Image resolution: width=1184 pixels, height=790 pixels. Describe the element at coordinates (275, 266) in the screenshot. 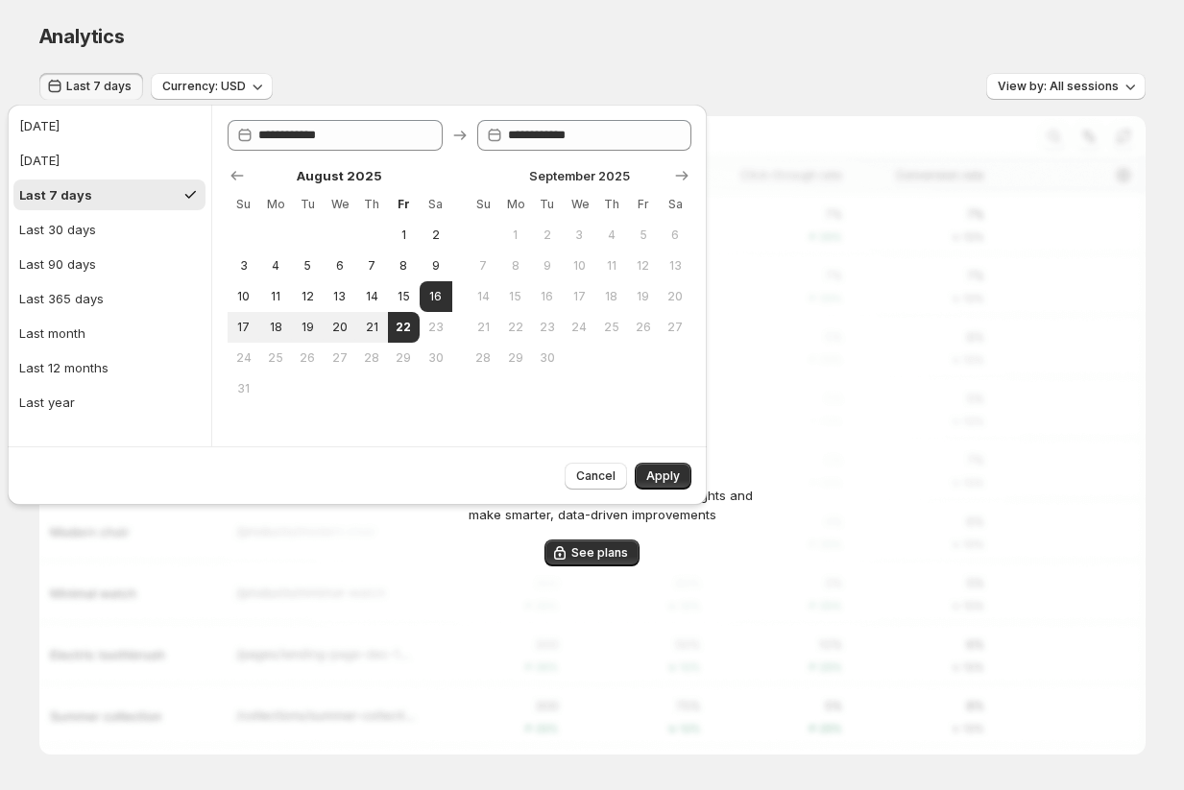

I see `button: Monday August 4 2025` at that location.